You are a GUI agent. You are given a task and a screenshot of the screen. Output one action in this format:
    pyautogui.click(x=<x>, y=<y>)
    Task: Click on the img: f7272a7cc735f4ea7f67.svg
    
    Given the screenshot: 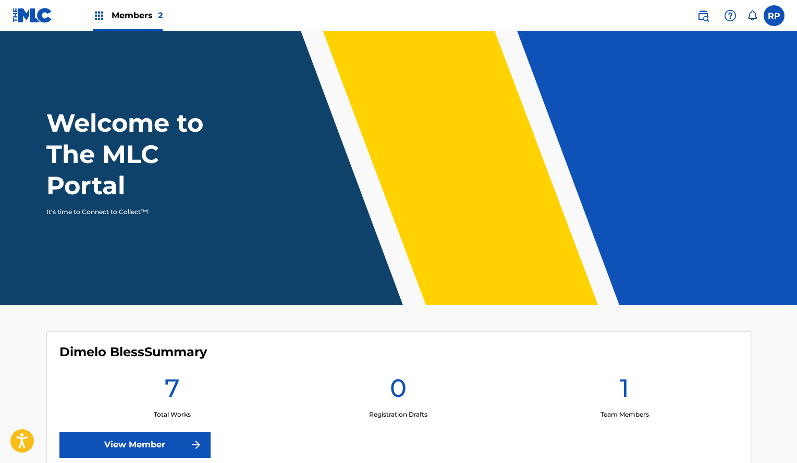 What is the action you would take?
    pyautogui.click(x=196, y=445)
    